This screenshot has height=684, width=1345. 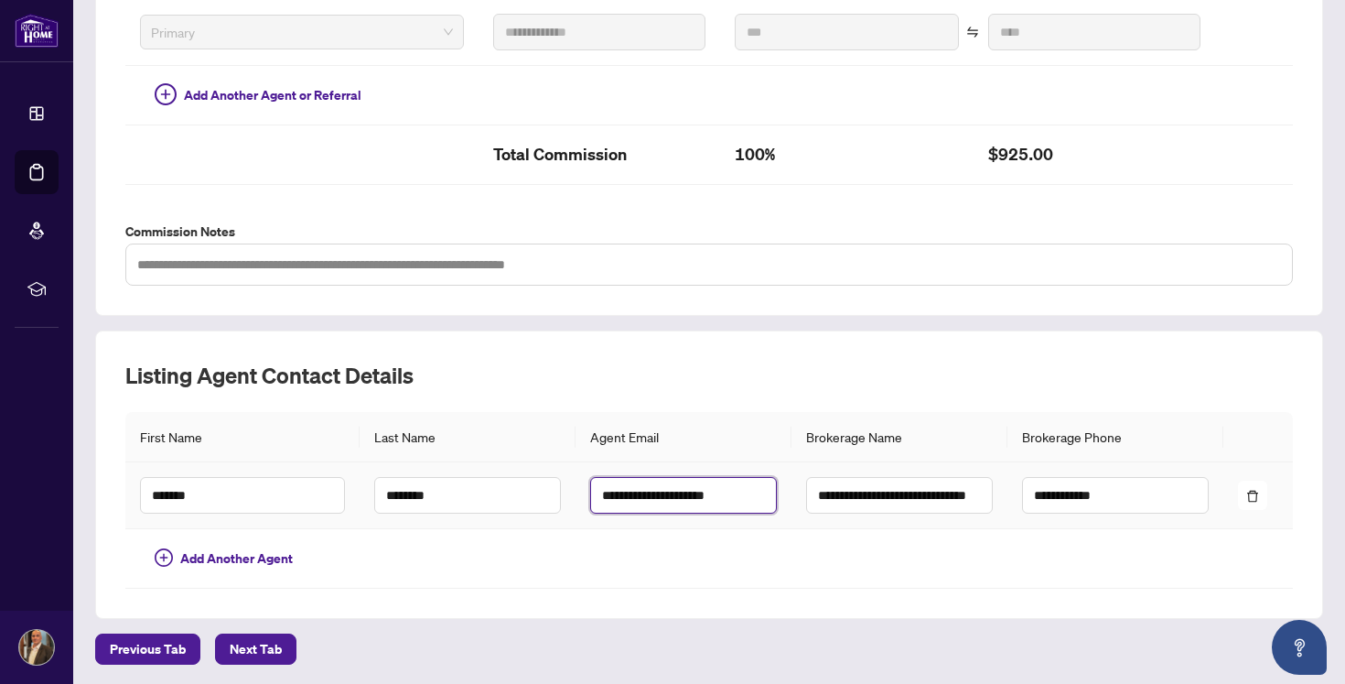 What do you see at coordinates (468, 437) in the screenshot?
I see `th: Last Name` at bounding box center [468, 437].